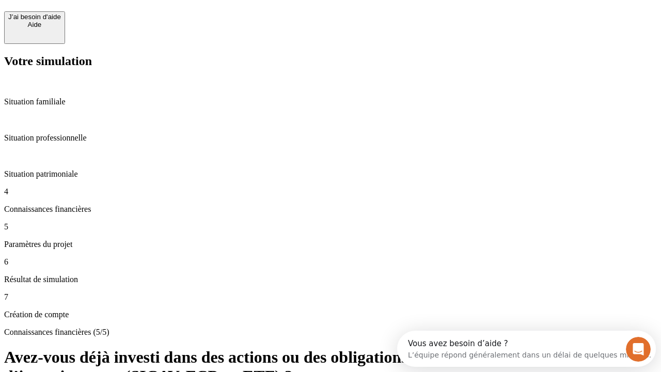 Image resolution: width=661 pixels, height=372 pixels. What do you see at coordinates (331, 174) in the screenshot?
I see `p: Situation patrimoniale` at bounding box center [331, 174].